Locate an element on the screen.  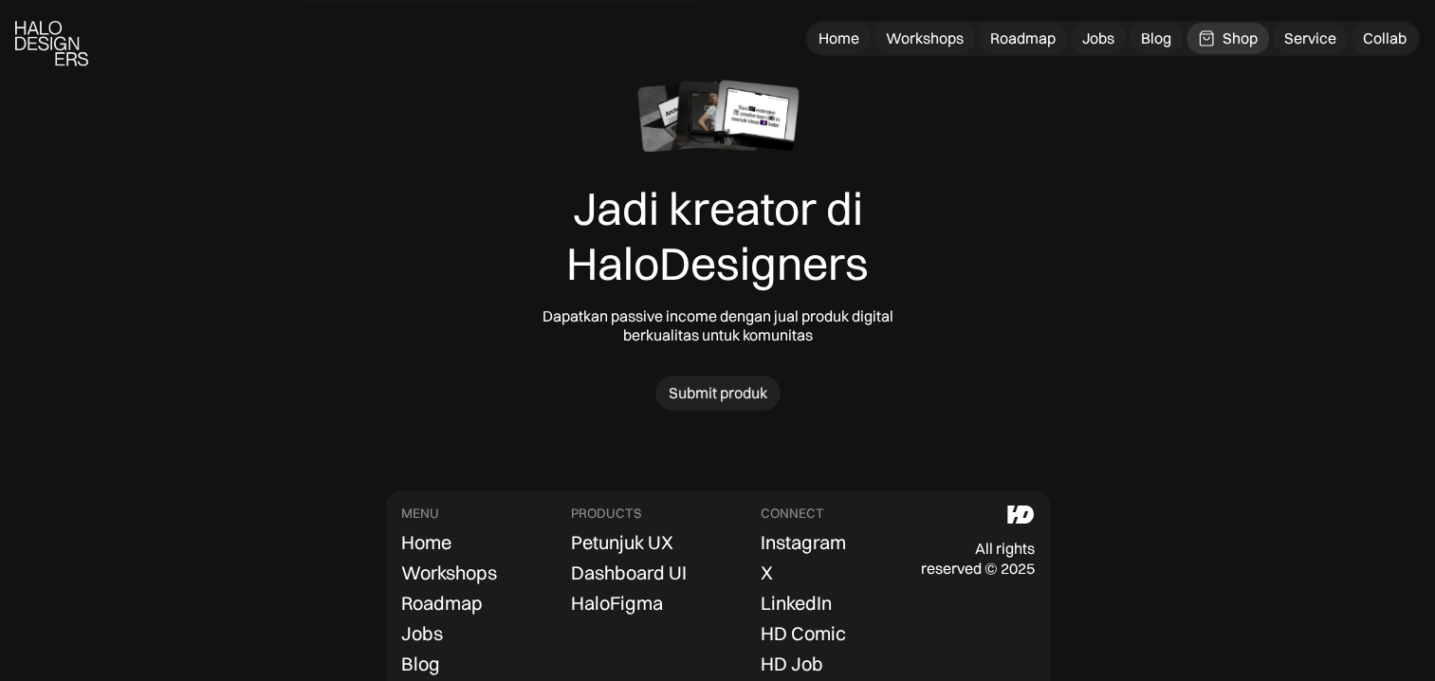
div: Instagram is located at coordinates (803, 542).